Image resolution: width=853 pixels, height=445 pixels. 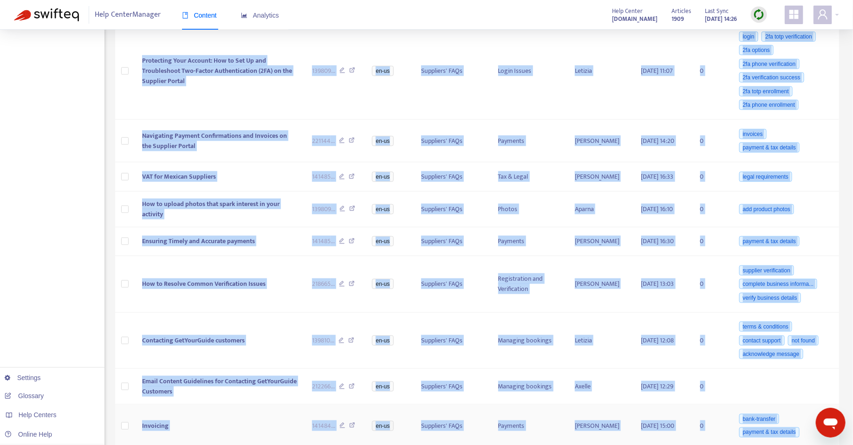 I want to click on span: 2fa phone verification, so click(x=770, y=64).